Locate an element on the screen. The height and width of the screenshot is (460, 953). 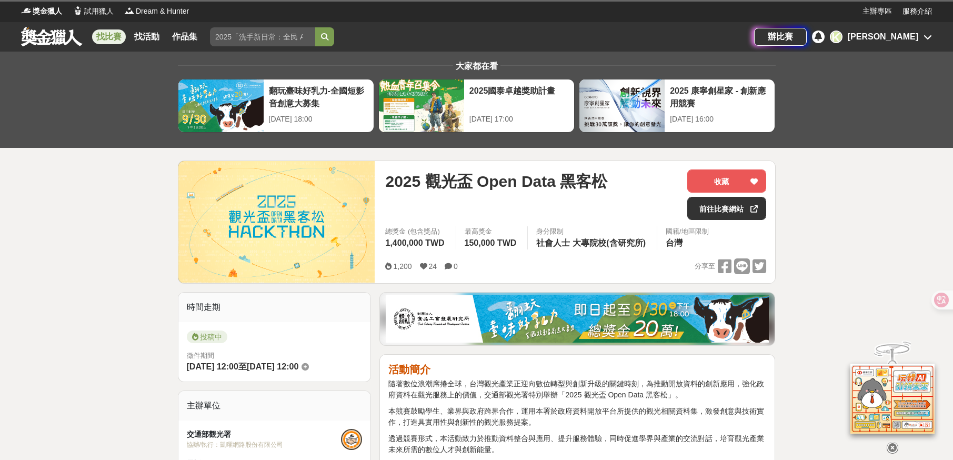
div: 交通部觀光署 is located at coordinates (264, 434).